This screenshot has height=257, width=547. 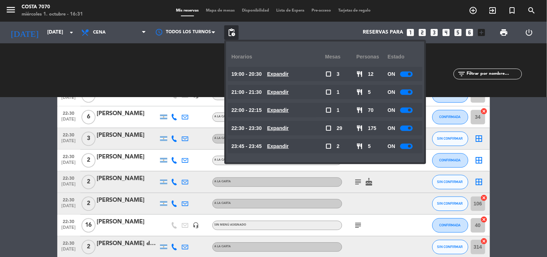 I want to click on div: Horarios, so click(x=278, y=57).